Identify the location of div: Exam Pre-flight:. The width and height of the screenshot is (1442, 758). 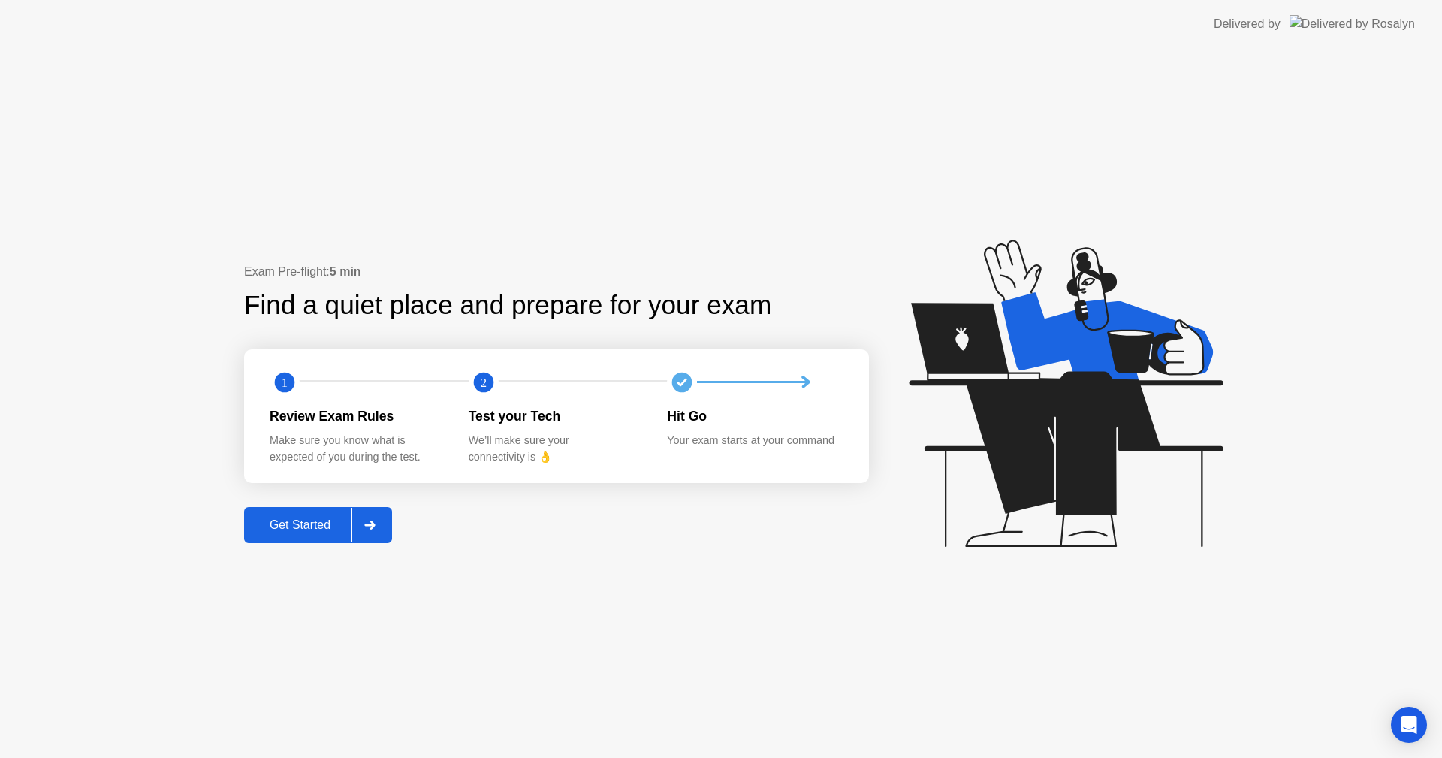
(556, 272).